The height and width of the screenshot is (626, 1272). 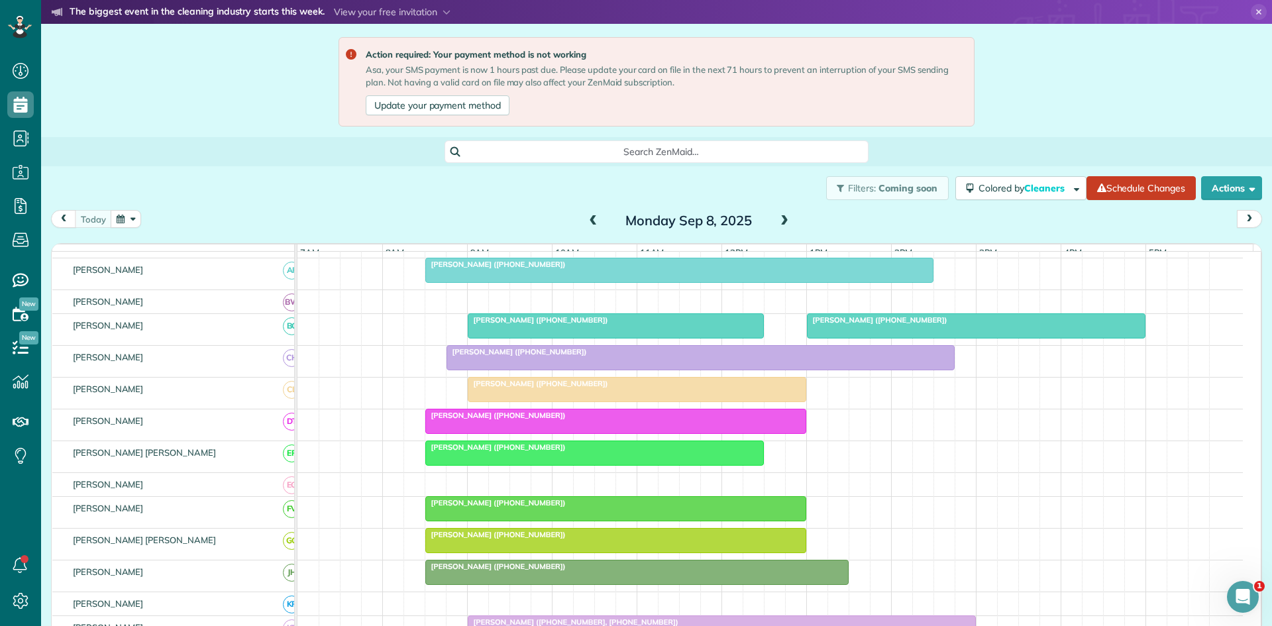 I want to click on a: Update your payment method, so click(x=437, y=105).